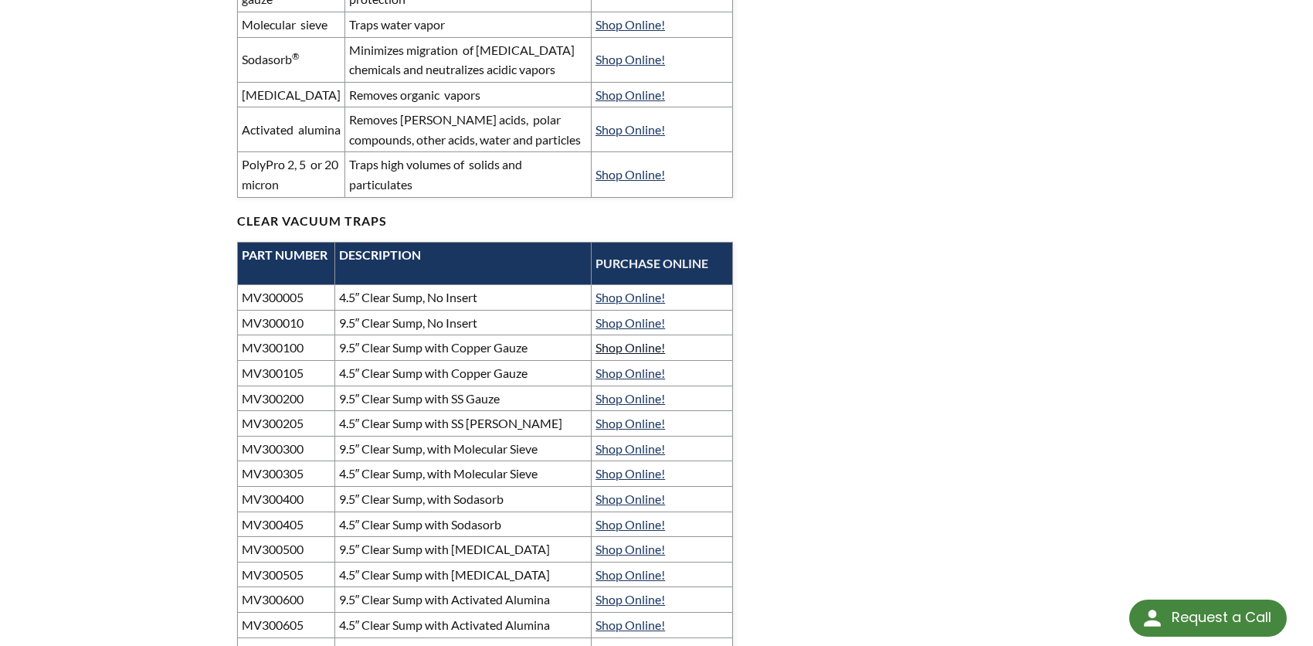  I want to click on td: 9.5″ Clear Sump with SS Gauze, so click(463, 398).